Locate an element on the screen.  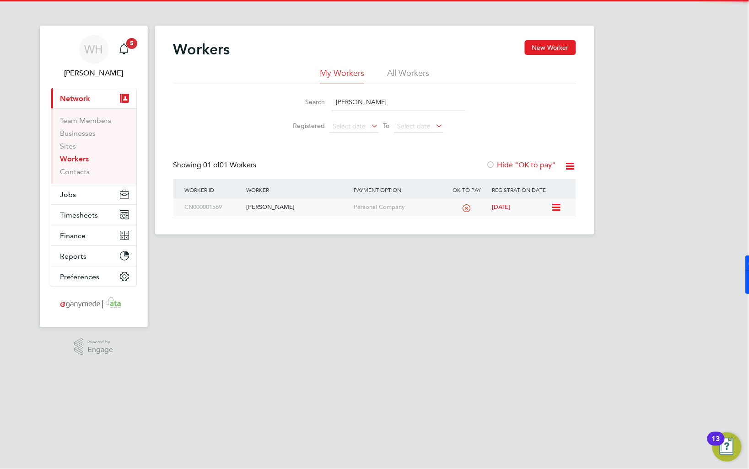
button: Jobs is located at coordinates (94, 194).